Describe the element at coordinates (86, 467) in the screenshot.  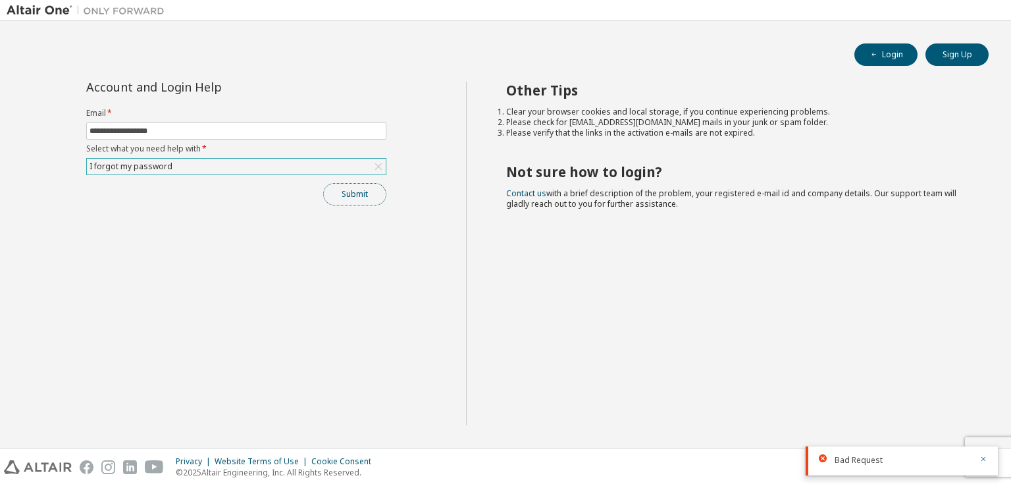
I see `img: facebook.svg` at that location.